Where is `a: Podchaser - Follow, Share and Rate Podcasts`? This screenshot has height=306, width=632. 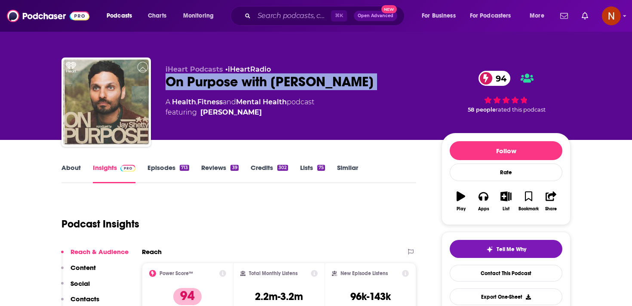
a: Podchaser - Follow, Share and Rate Podcasts is located at coordinates (48, 16).